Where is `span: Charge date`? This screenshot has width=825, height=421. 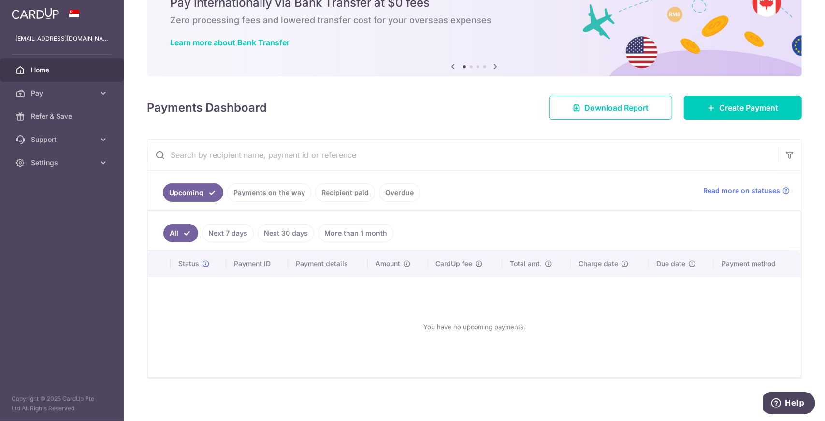 span: Charge date is located at coordinates (598, 264).